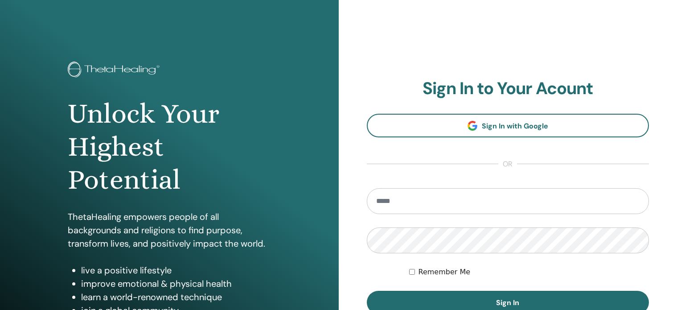 Image resolution: width=677 pixels, height=310 pixels. Describe the element at coordinates (176, 297) in the screenshot. I see `li: learn a world-renowned technique` at that location.